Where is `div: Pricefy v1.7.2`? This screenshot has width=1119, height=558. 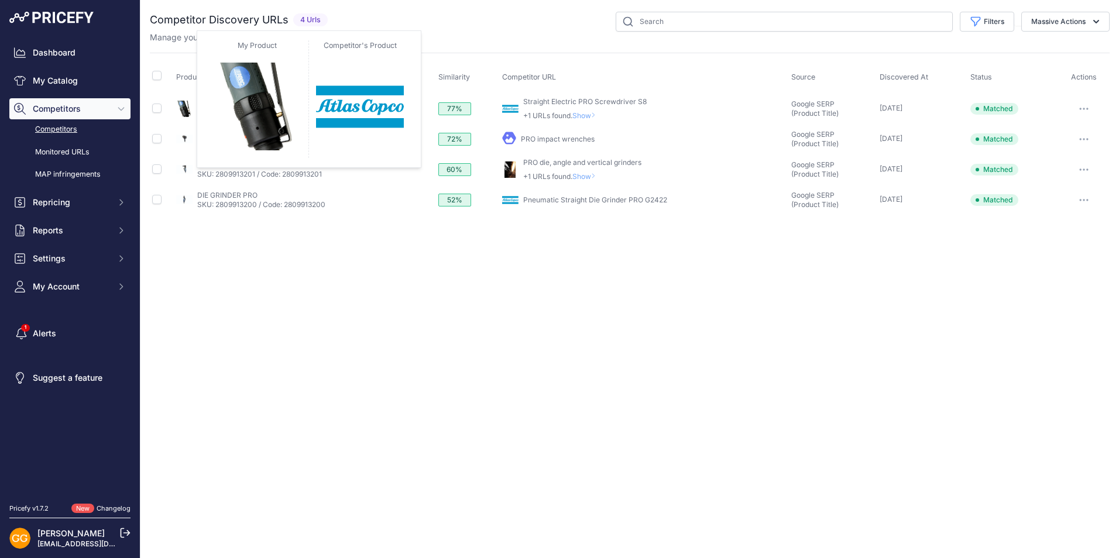 div: Pricefy v1.7.2 is located at coordinates (29, 509).